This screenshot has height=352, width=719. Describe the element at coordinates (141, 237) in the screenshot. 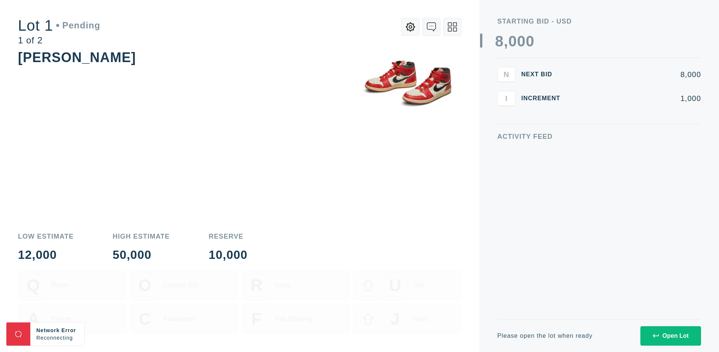

I see `div: High Estimate` at that location.